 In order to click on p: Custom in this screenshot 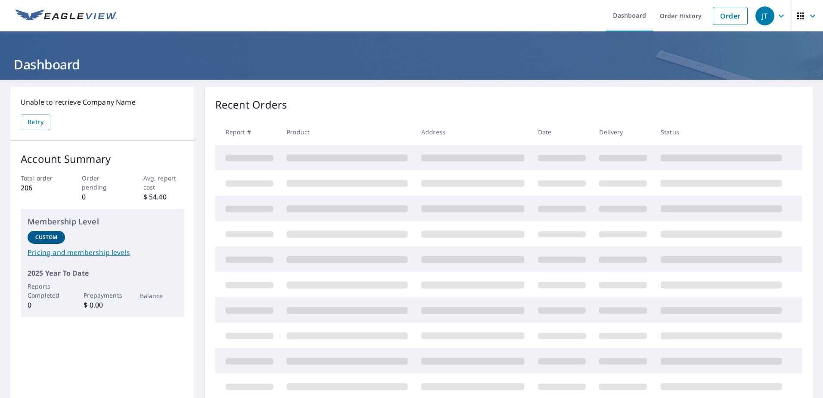, I will do `click(46, 237)`.